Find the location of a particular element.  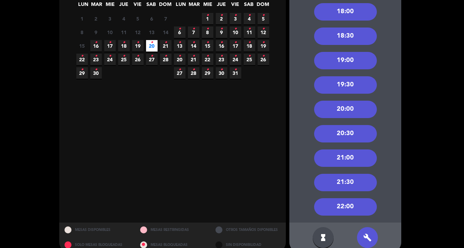

div: 20:30 is located at coordinates (345, 134).